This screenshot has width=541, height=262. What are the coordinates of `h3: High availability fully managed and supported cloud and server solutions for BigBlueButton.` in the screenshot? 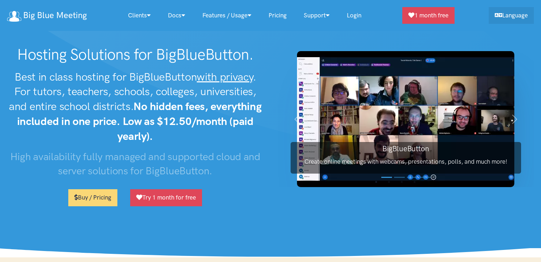 It's located at (135, 164).